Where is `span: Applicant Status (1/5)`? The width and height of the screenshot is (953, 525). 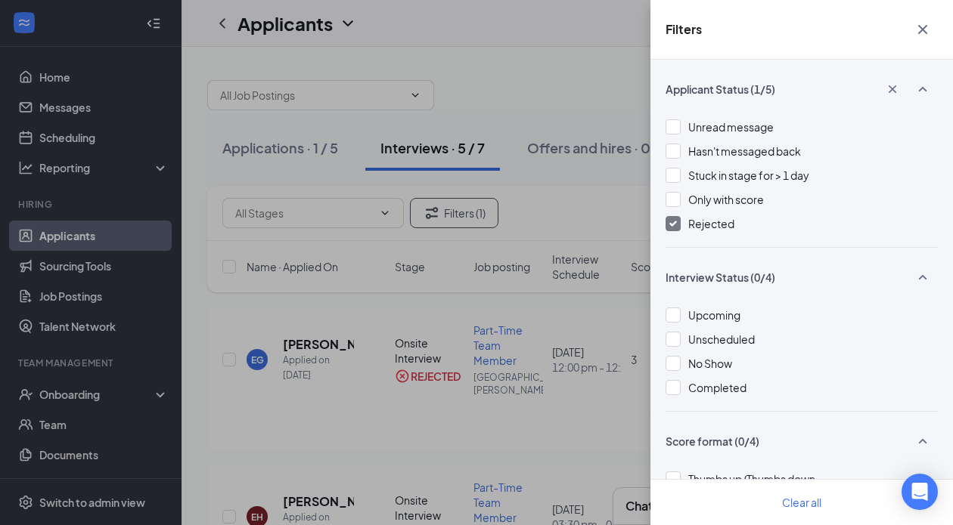
span: Applicant Status (1/5) is located at coordinates (720, 89).